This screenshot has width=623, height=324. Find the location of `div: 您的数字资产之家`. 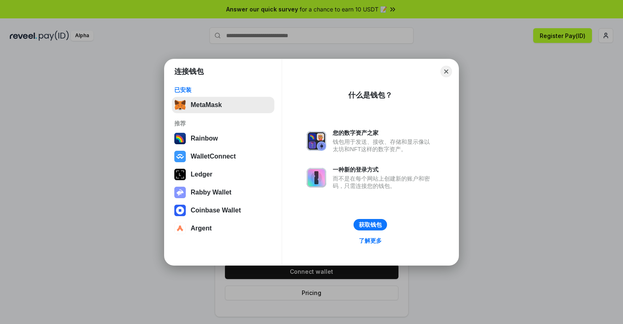

div: 您的数字资产之家 is located at coordinates (384, 133).